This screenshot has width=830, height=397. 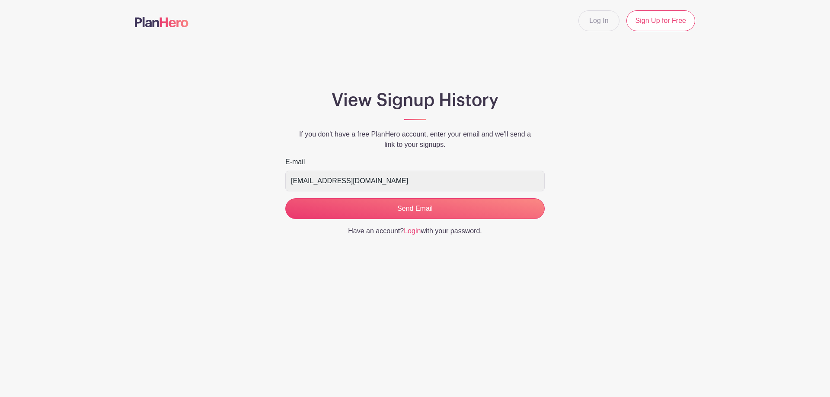 What do you see at coordinates (415, 181) in the screenshot?
I see `input: e.g. julie@eventco.com` at bounding box center [415, 181].